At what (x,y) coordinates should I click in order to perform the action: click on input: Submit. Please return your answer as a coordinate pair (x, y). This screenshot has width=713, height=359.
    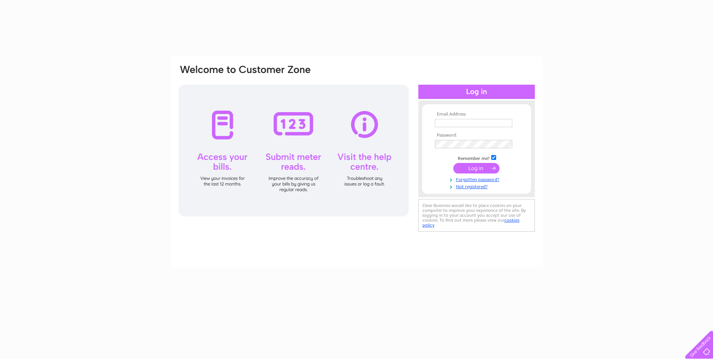
    Looking at the image, I should click on (476, 168).